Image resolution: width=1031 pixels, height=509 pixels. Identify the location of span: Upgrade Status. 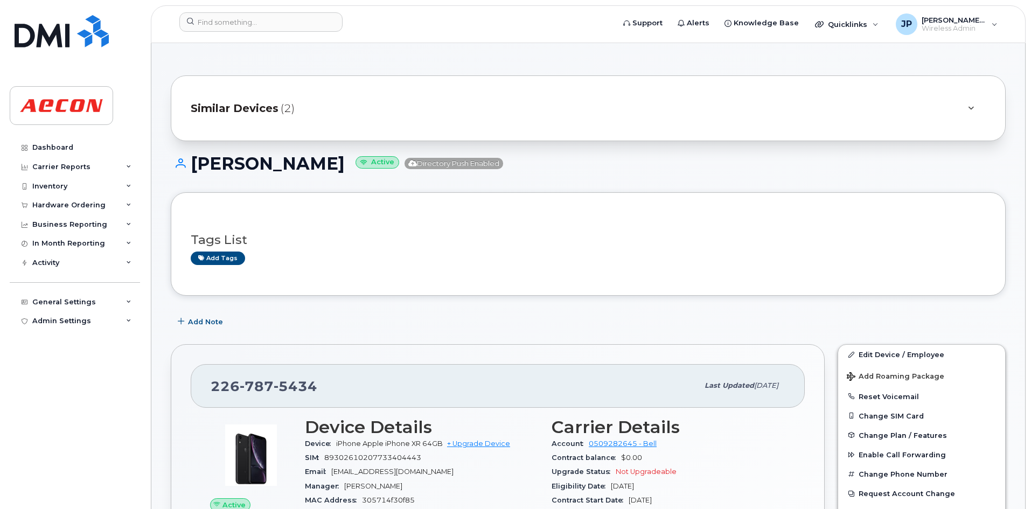
(583, 471).